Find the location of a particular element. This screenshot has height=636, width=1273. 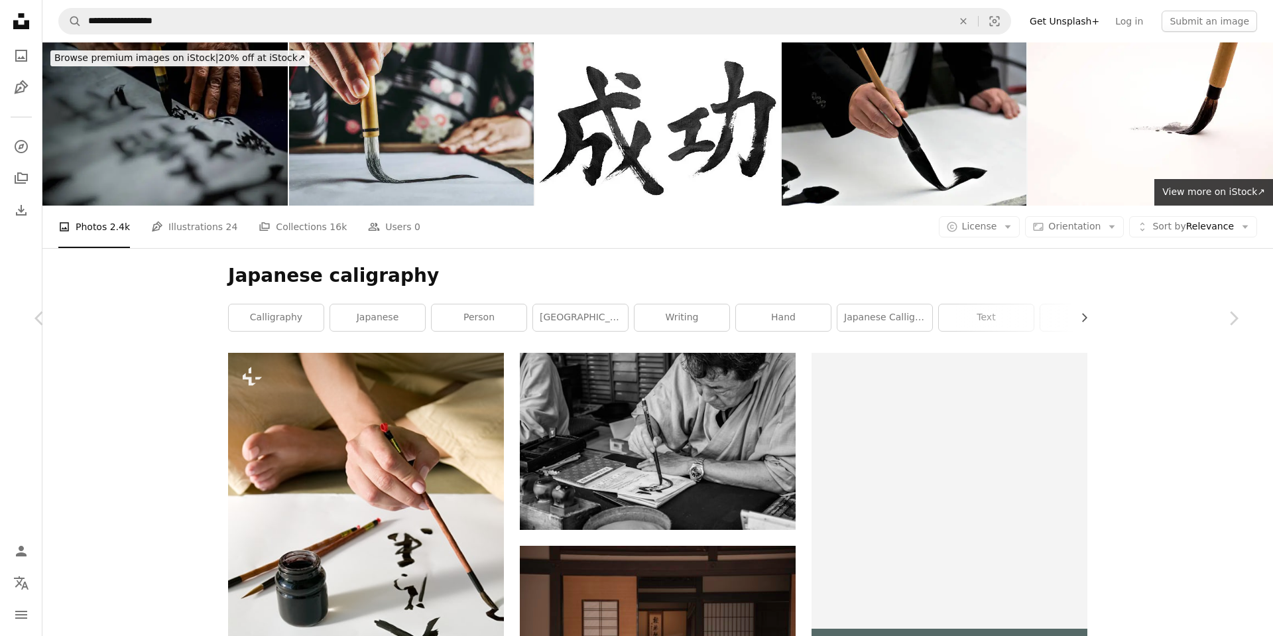

a: View more on iStock↗ is located at coordinates (1214, 192).